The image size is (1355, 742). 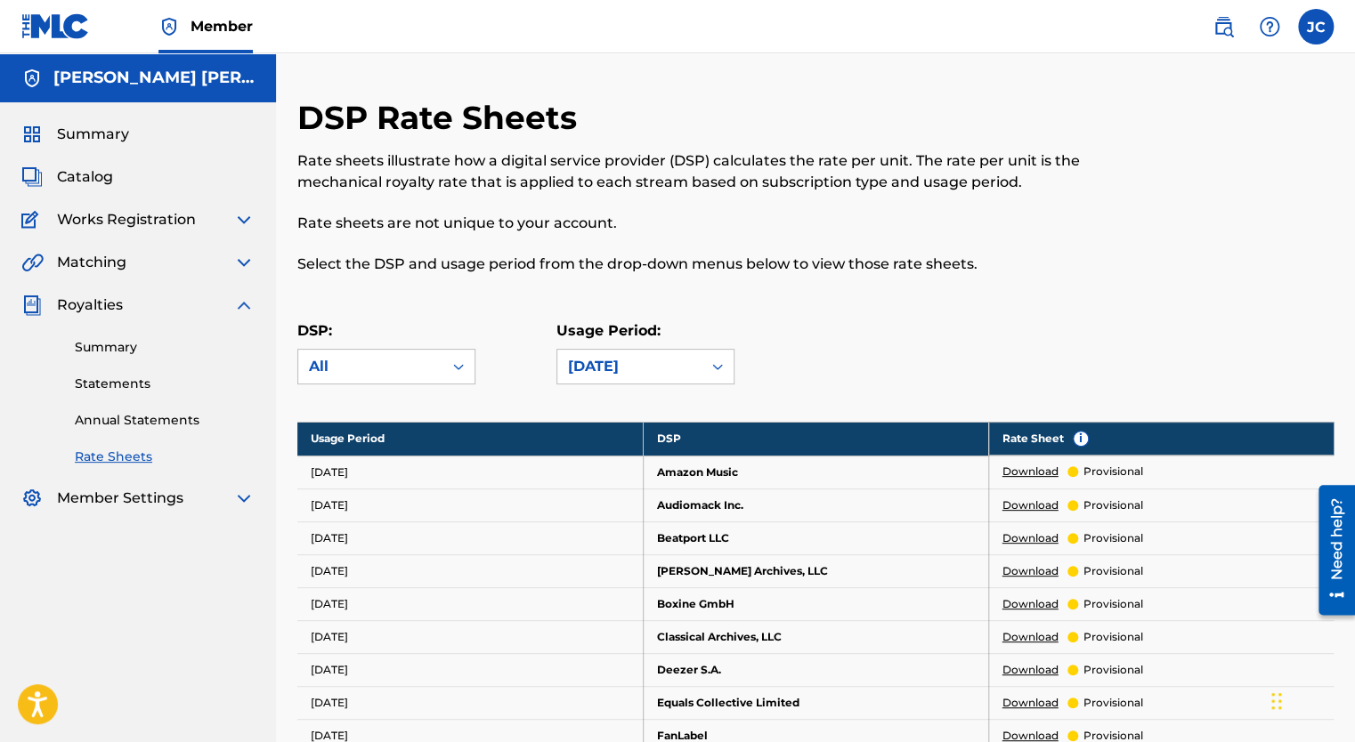 I want to click on td: Beatport LLC, so click(x=815, y=538).